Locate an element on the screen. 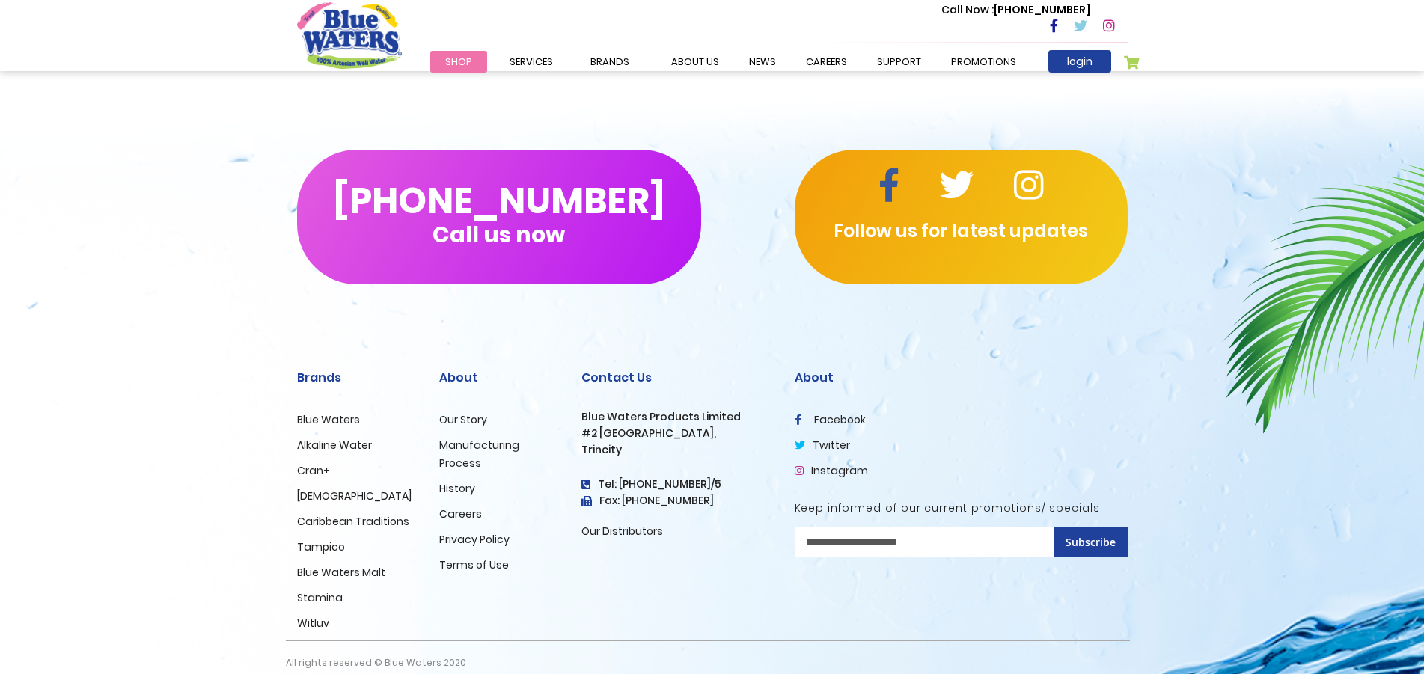 Image resolution: width=1424 pixels, height=674 pixels. a: Cran+ is located at coordinates (314, 471).